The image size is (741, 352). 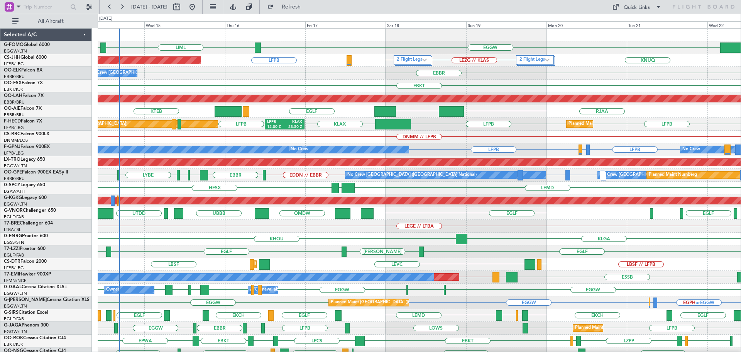 I want to click on span: G-VNOR, so click(x=13, y=210).